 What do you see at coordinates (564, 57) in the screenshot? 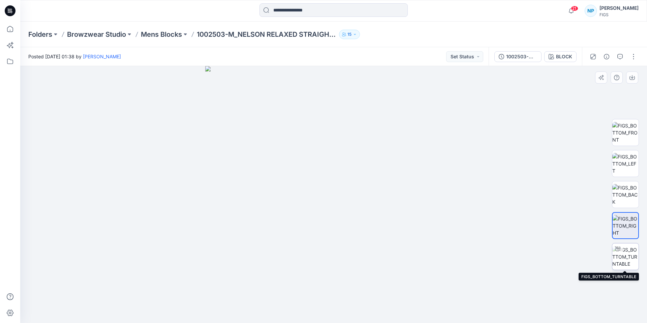
I see `div: BLOCK` at bounding box center [564, 57].